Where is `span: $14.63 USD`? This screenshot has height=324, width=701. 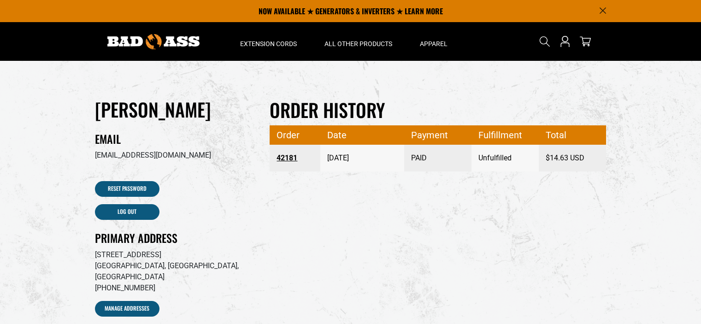
span: $14.63 USD is located at coordinates (573, 158).